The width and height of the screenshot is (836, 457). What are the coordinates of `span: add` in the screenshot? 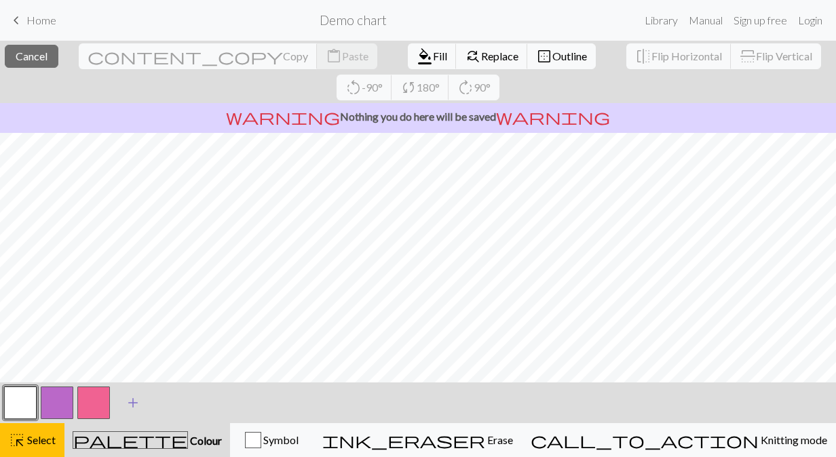 It's located at (133, 403).